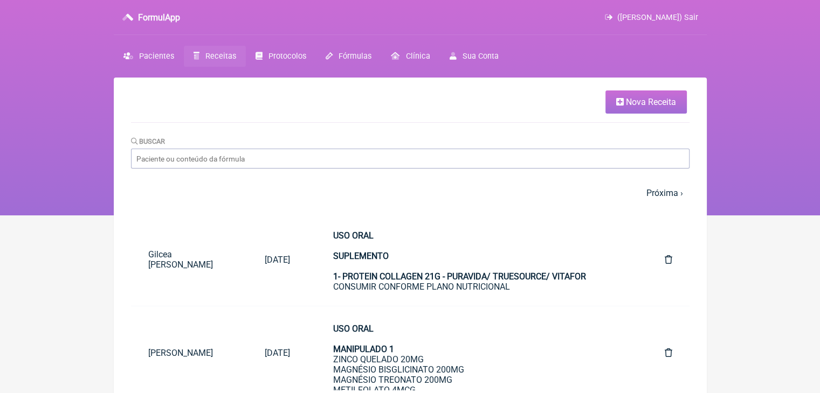 This screenshot has width=820, height=393. What do you see at coordinates (477, 276) in the screenshot?
I see `div: CONSUMIR CONFORME PLANO NUTRICIONAL Berberina 500mg` at bounding box center [477, 276].